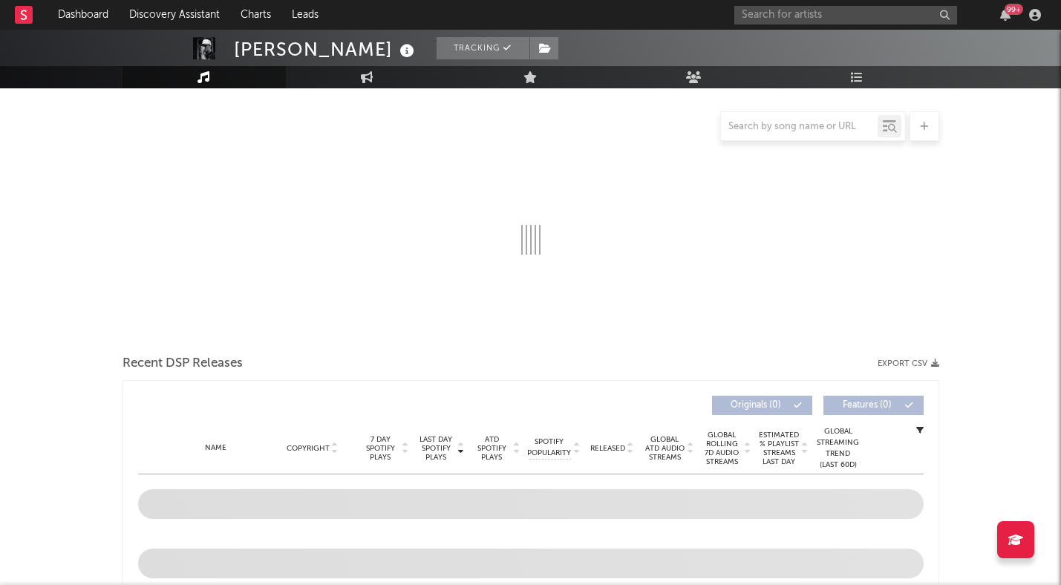 The width and height of the screenshot is (1061, 585). Describe the element at coordinates (549, 448) in the screenshot. I see `span: Spotify Popularity` at that location.